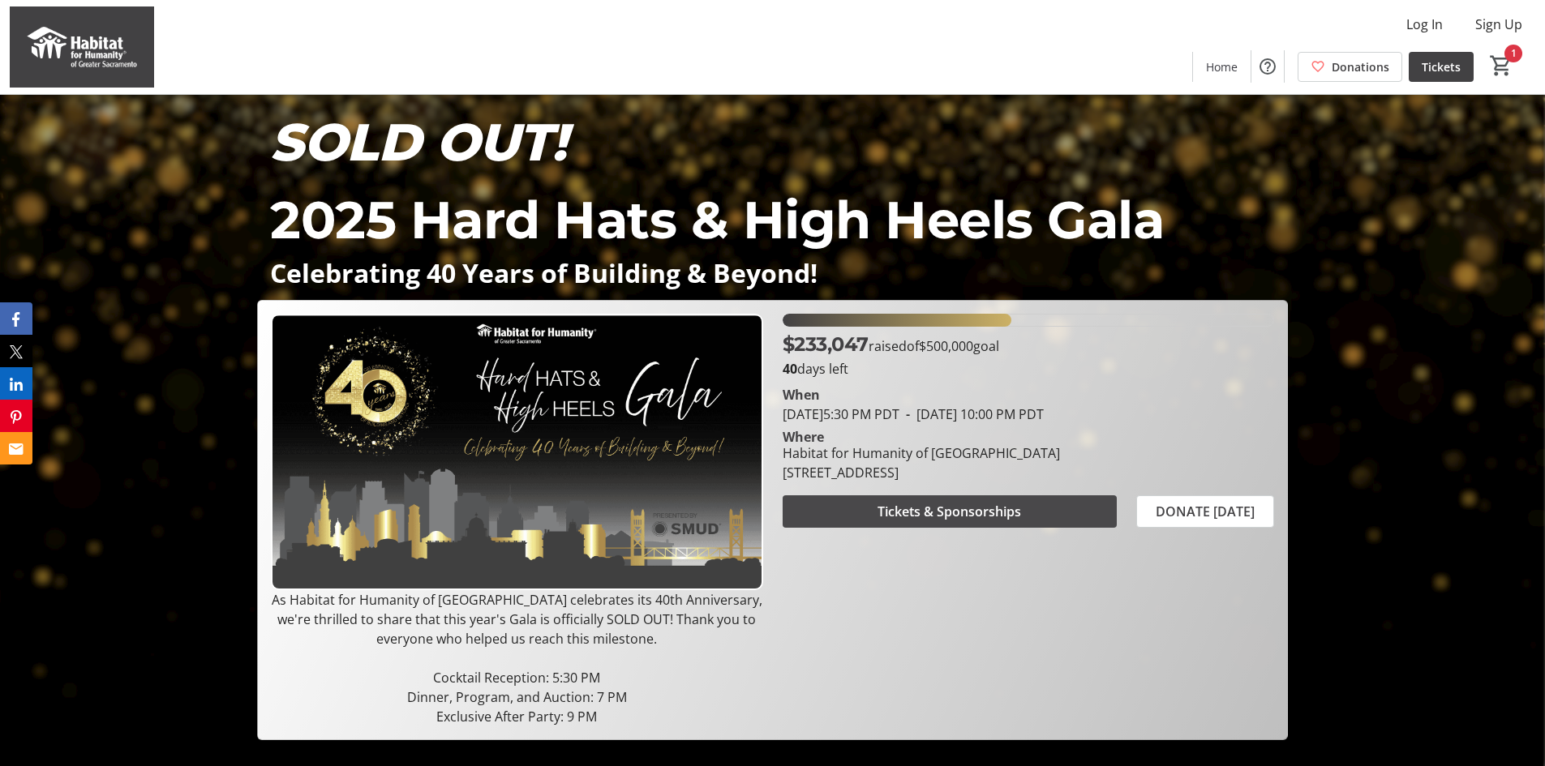 The width and height of the screenshot is (1545, 766). What do you see at coordinates (1441, 66) in the screenshot?
I see `a: Tickets` at bounding box center [1441, 66].